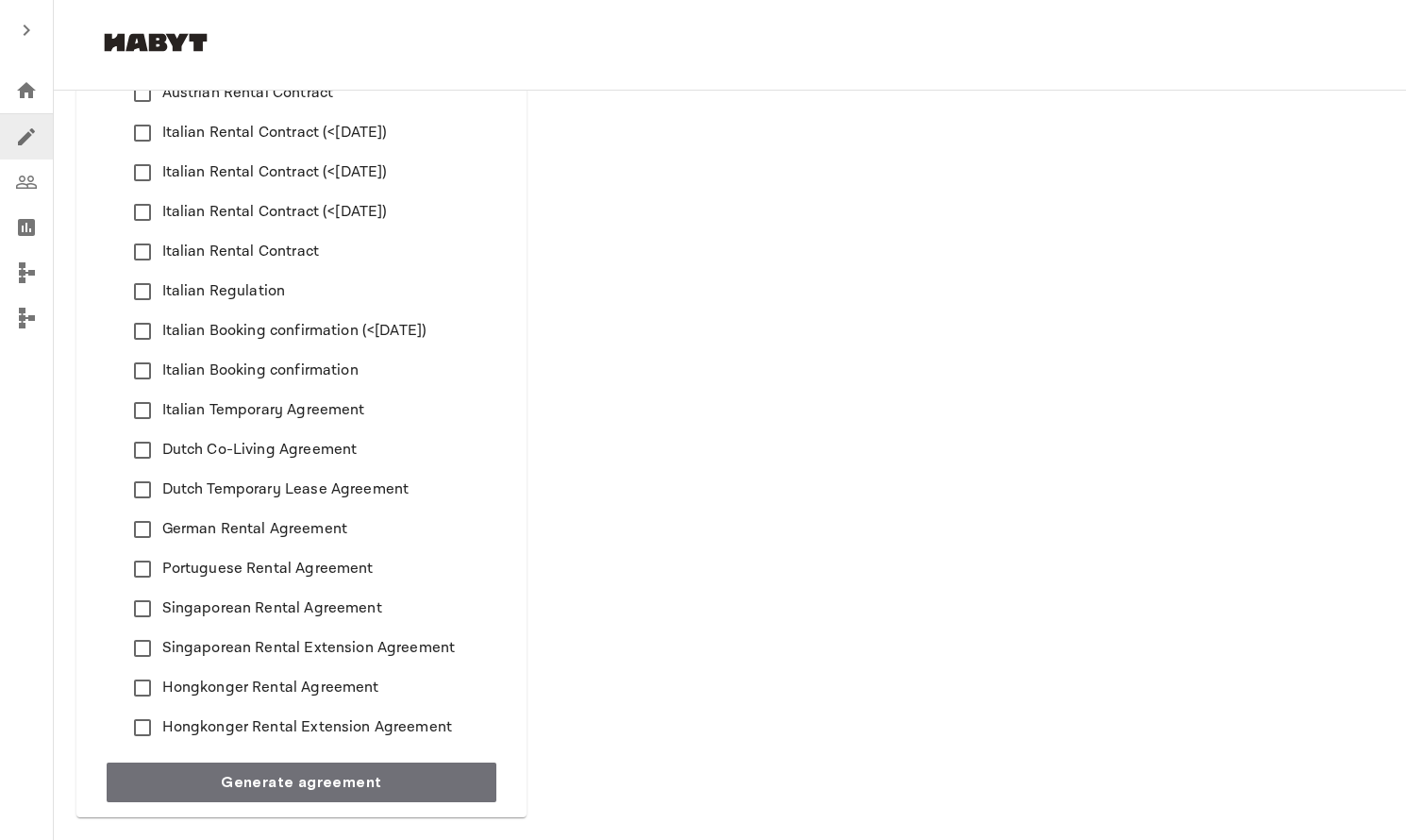  I want to click on span: Italian Booking confirmation, so click(261, 371).